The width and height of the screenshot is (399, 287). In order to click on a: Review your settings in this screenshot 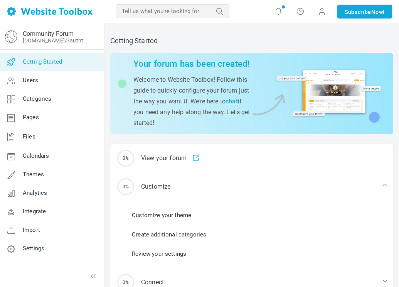, I will do `click(159, 254)`.